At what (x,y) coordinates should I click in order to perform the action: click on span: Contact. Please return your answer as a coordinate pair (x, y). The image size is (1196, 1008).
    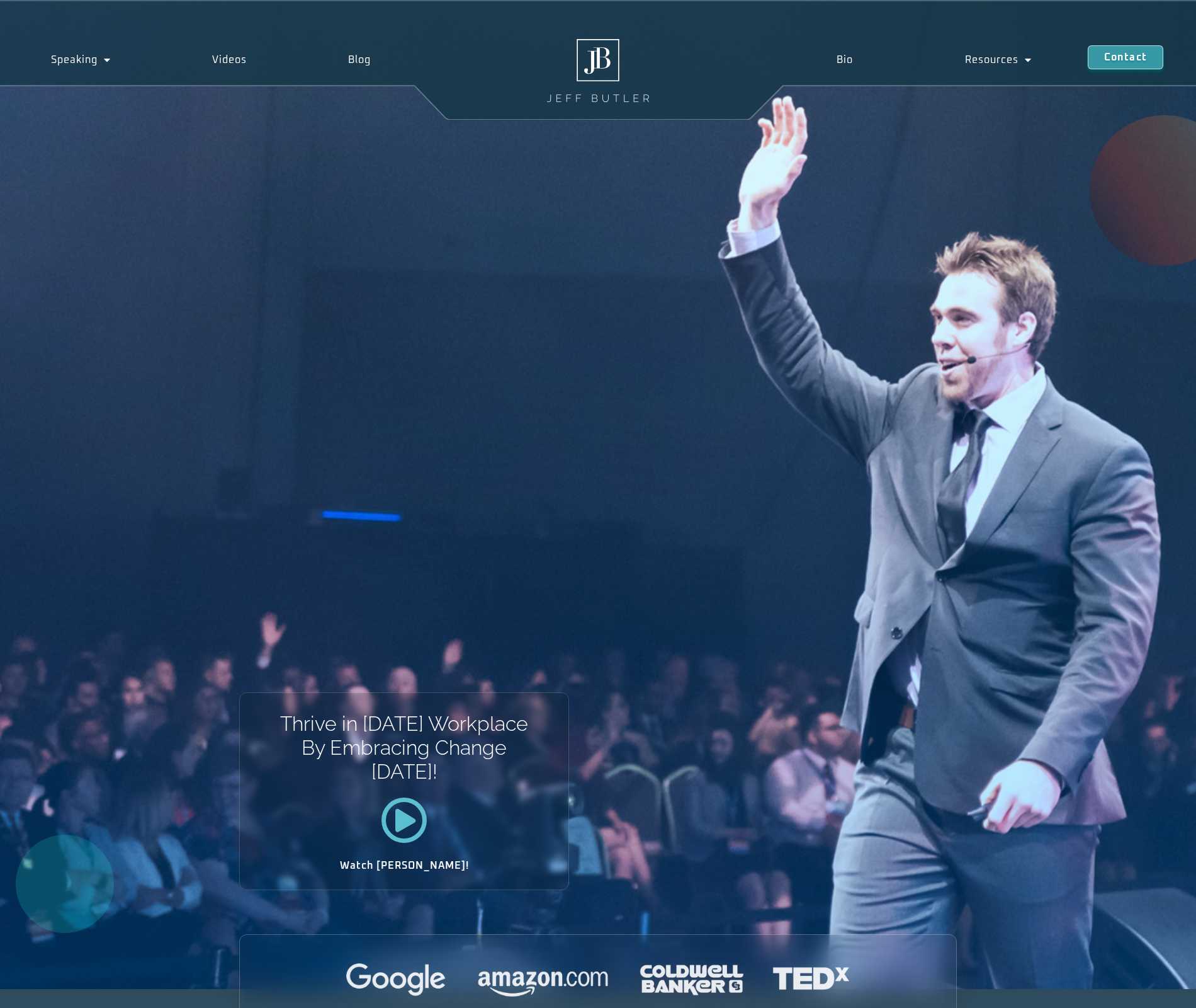
    Looking at the image, I should click on (1126, 57).